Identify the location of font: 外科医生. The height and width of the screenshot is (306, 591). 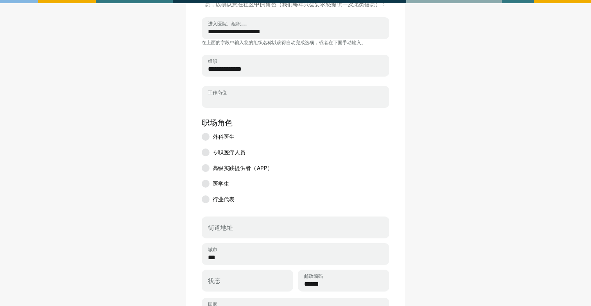
(224, 136).